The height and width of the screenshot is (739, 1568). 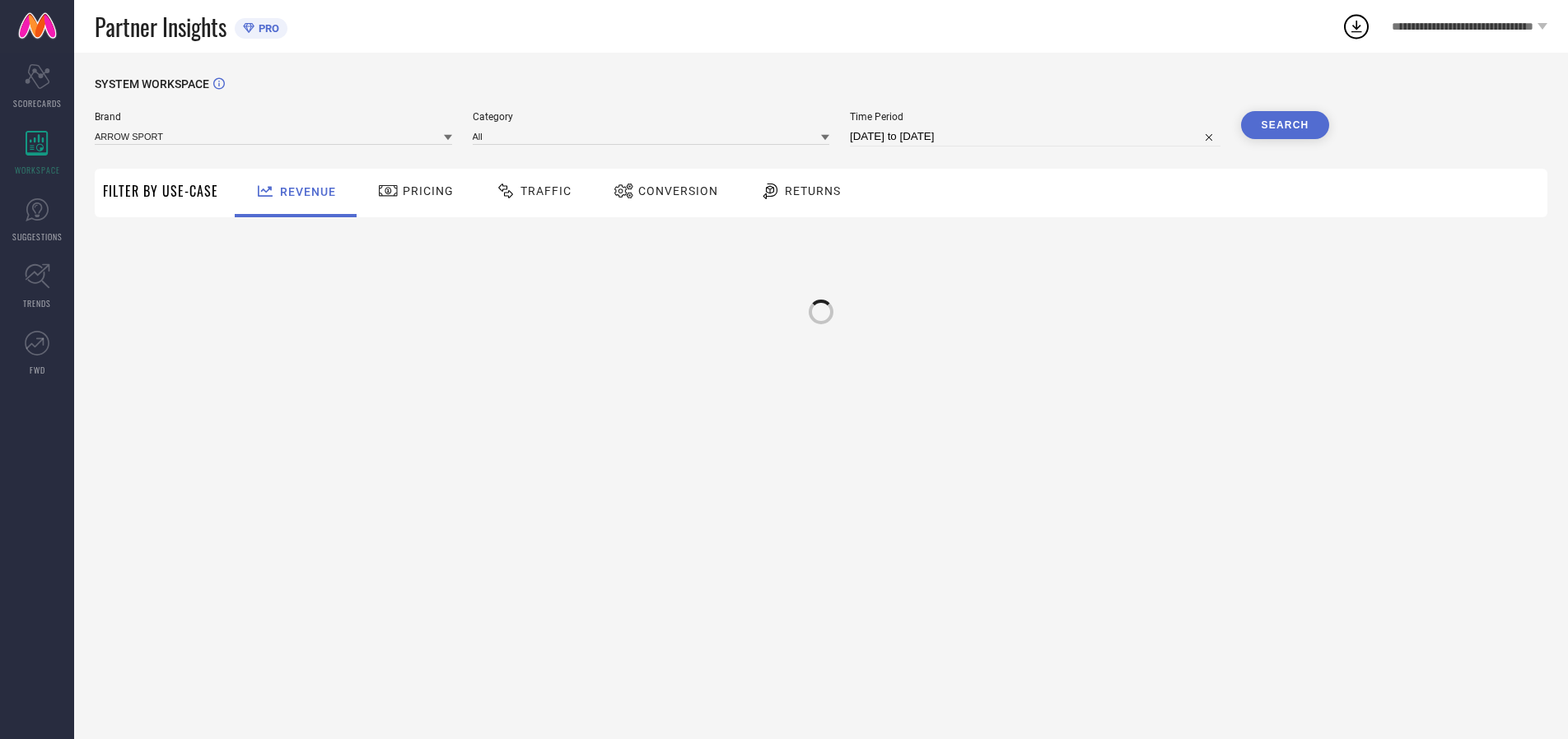 I want to click on span: PRO, so click(x=267, y=28).